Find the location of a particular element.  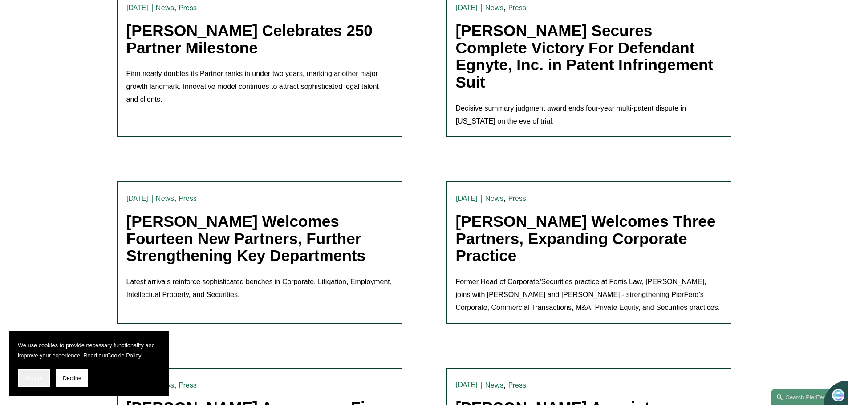

button: Decline is located at coordinates (72, 379).